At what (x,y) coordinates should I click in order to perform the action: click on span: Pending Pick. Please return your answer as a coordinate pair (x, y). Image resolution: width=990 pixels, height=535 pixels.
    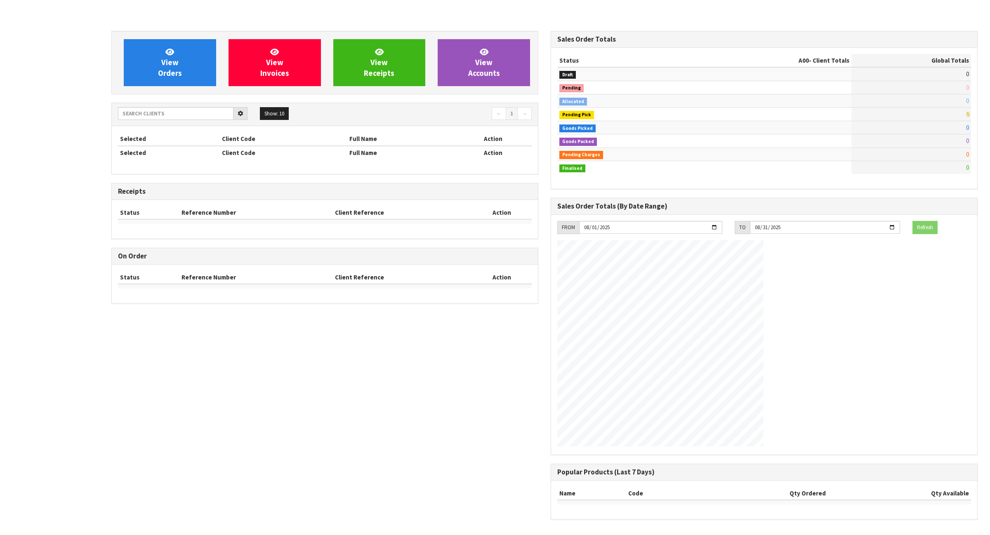
    Looking at the image, I should click on (577, 115).